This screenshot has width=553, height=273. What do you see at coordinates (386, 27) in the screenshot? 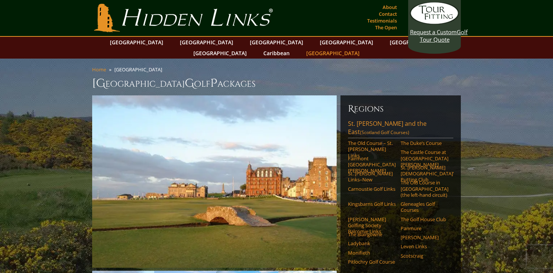
I see `a: The Open` at bounding box center [386, 27].